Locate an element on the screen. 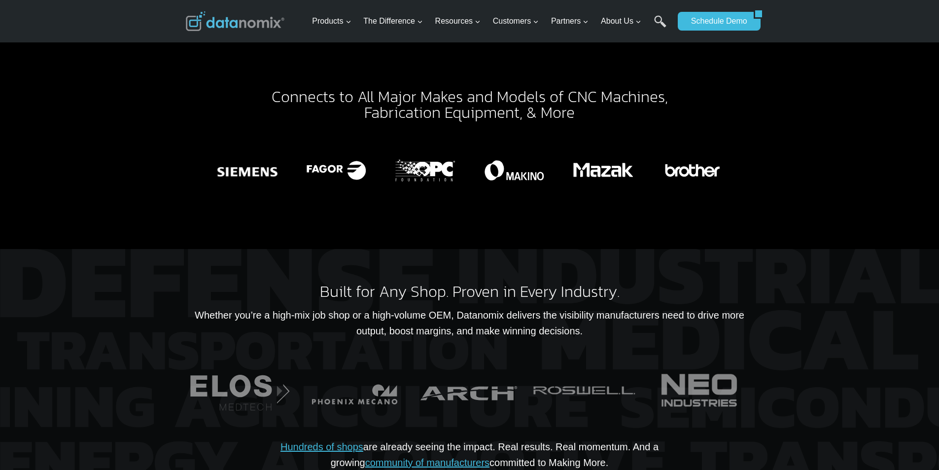 Image resolution: width=939 pixels, height=470 pixels. a: Datanomix Customer, Elos Medtech is located at coordinates (239, 390).